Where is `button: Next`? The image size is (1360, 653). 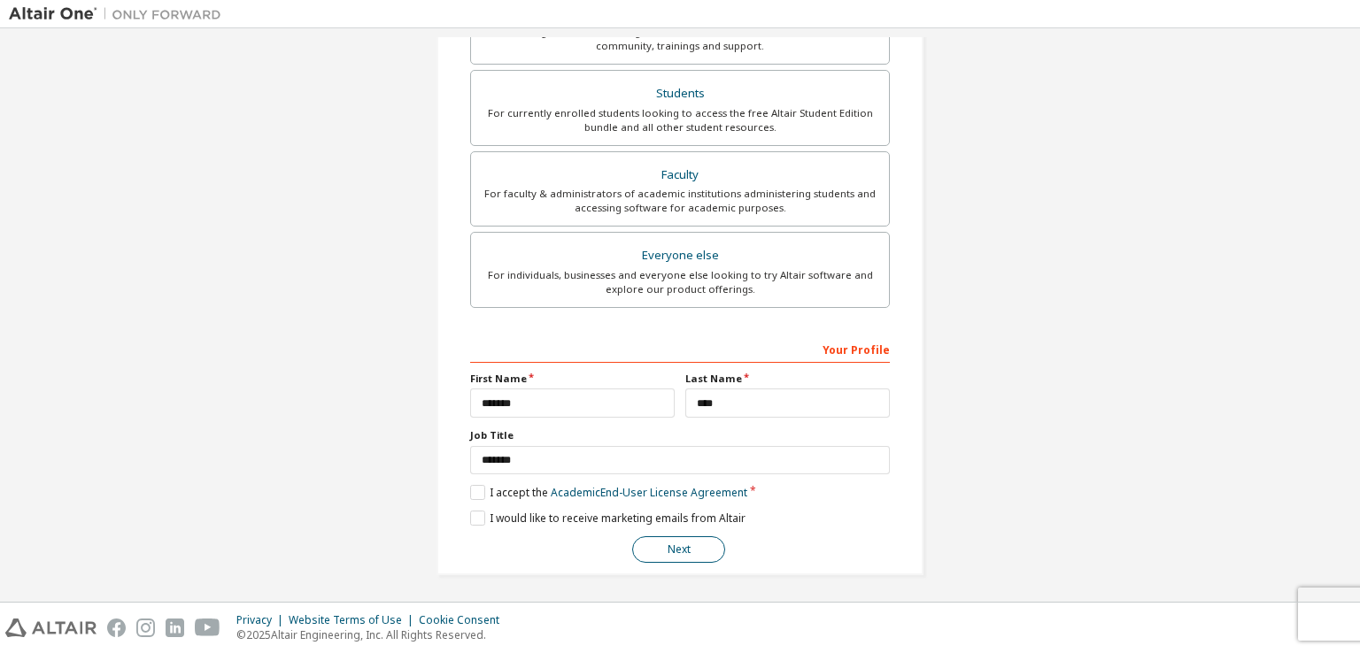 button: Next is located at coordinates (678, 550).